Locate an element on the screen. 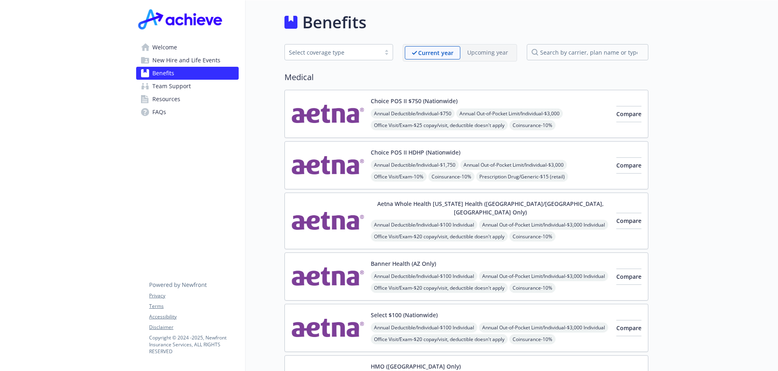  button: Choice POS II $750 (Nationwide) is located at coordinates (414, 101).